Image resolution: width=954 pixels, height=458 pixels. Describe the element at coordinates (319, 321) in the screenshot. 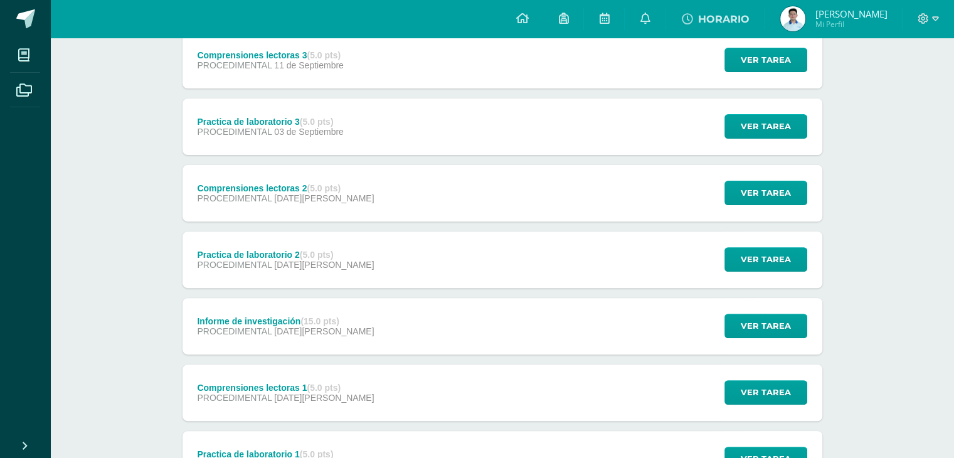

I see `strong: (15.0 pts)` at that location.